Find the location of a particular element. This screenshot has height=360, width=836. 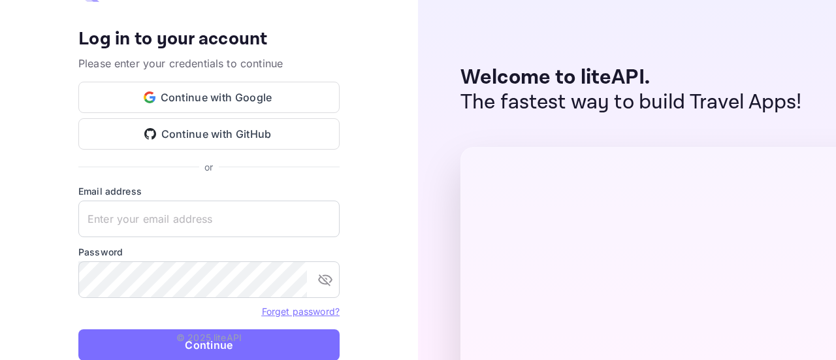

h4: Log in to your account is located at coordinates (209, 39).